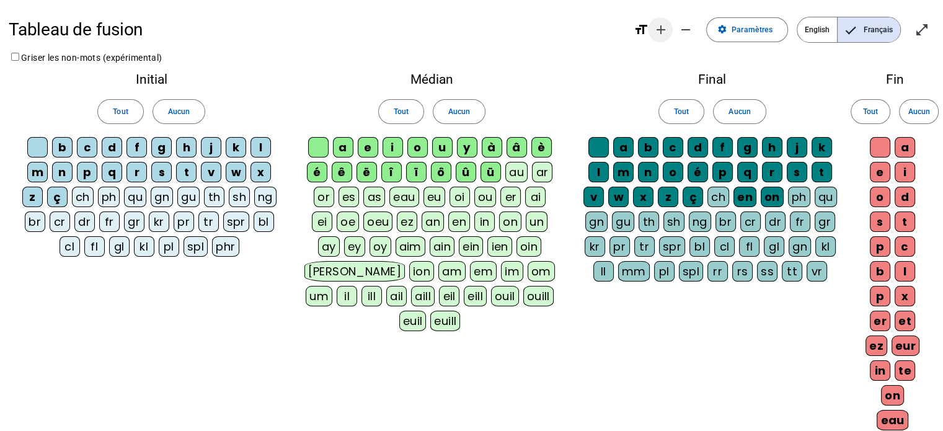  I want to click on div: ü, so click(491, 172).